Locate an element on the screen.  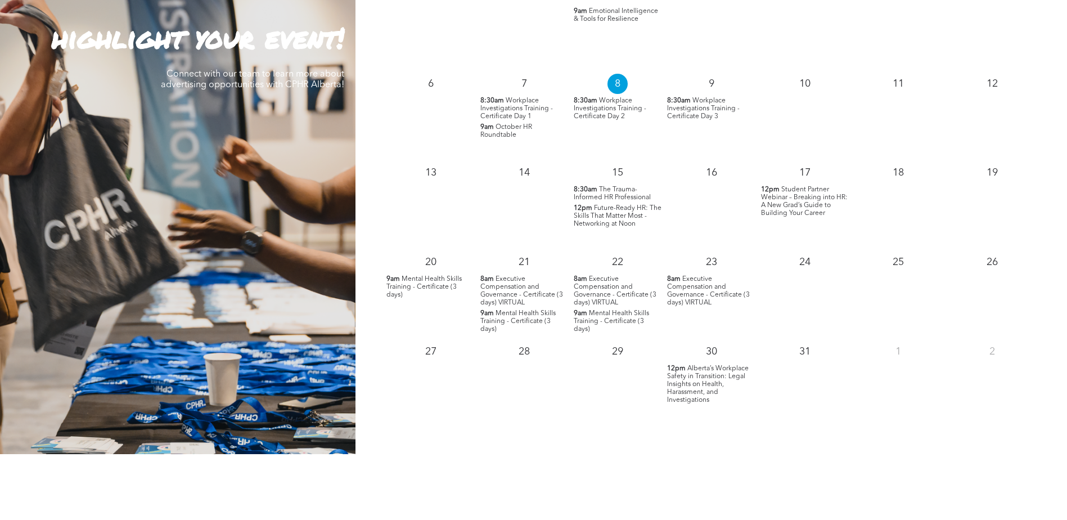
p: 10 is located at coordinates (805, 84).